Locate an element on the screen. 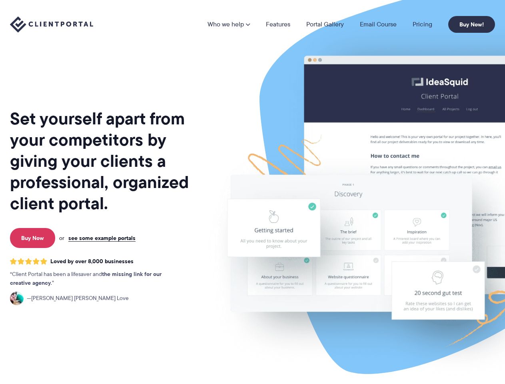 Image resolution: width=505 pixels, height=384 pixels. h1: Set yourself apart from your competitors by giving your clients a professional, organized client ... is located at coordinates (107, 161).